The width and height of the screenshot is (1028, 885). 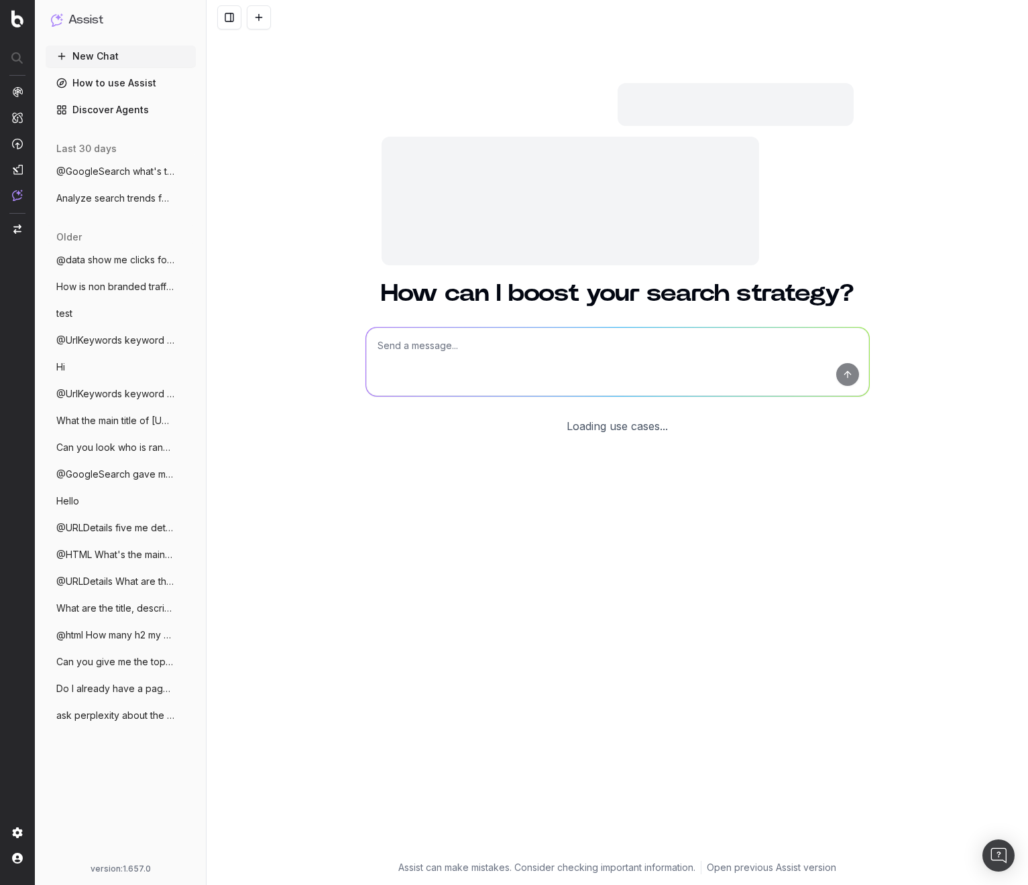 What do you see at coordinates (121, 314) in the screenshot?
I see `button: test` at bounding box center [121, 314].